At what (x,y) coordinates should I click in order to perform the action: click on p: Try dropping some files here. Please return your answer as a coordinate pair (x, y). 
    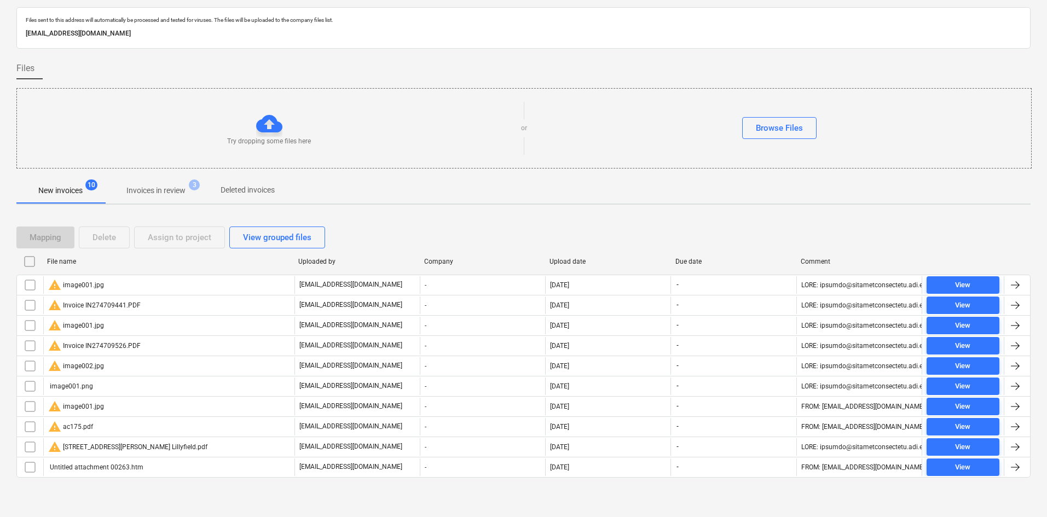
    Looking at the image, I should click on (269, 141).